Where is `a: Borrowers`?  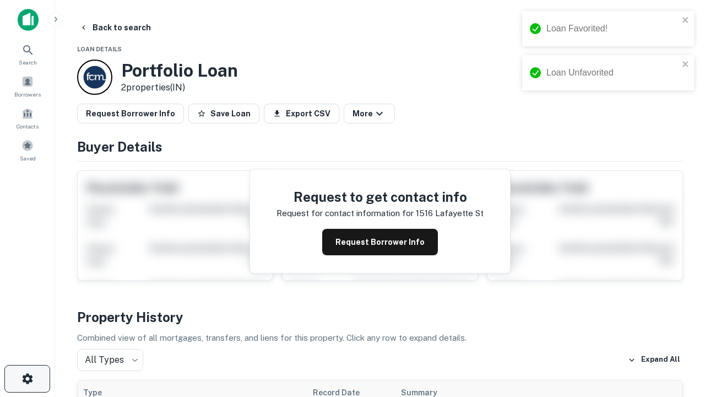
a: Borrowers is located at coordinates (28, 86).